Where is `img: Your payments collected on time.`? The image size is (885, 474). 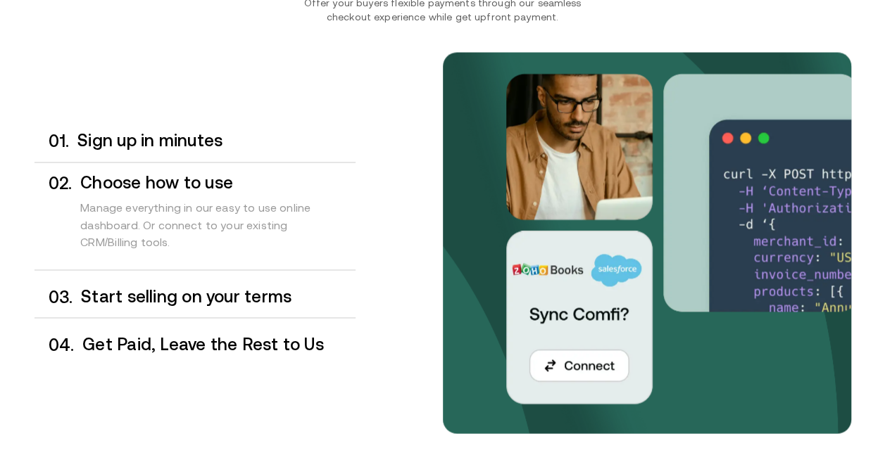
img: Your payments collected on time. is located at coordinates (682, 239).